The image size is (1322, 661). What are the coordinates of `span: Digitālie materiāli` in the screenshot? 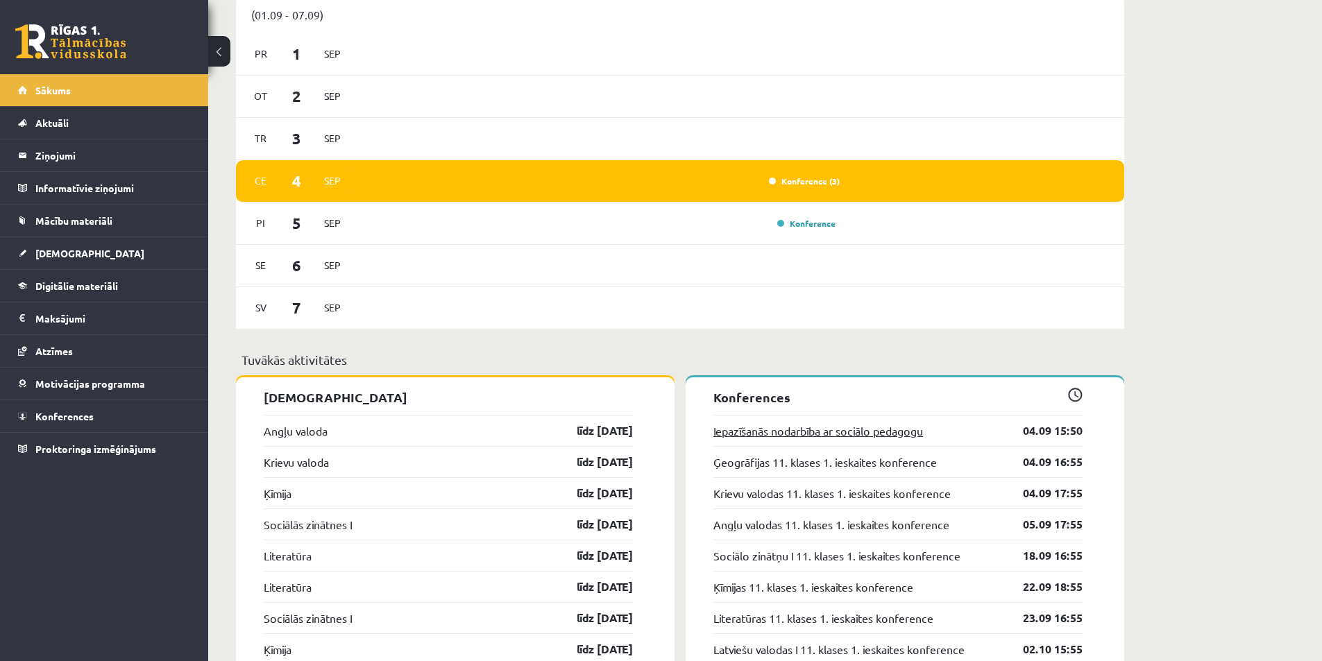 It's located at (76, 286).